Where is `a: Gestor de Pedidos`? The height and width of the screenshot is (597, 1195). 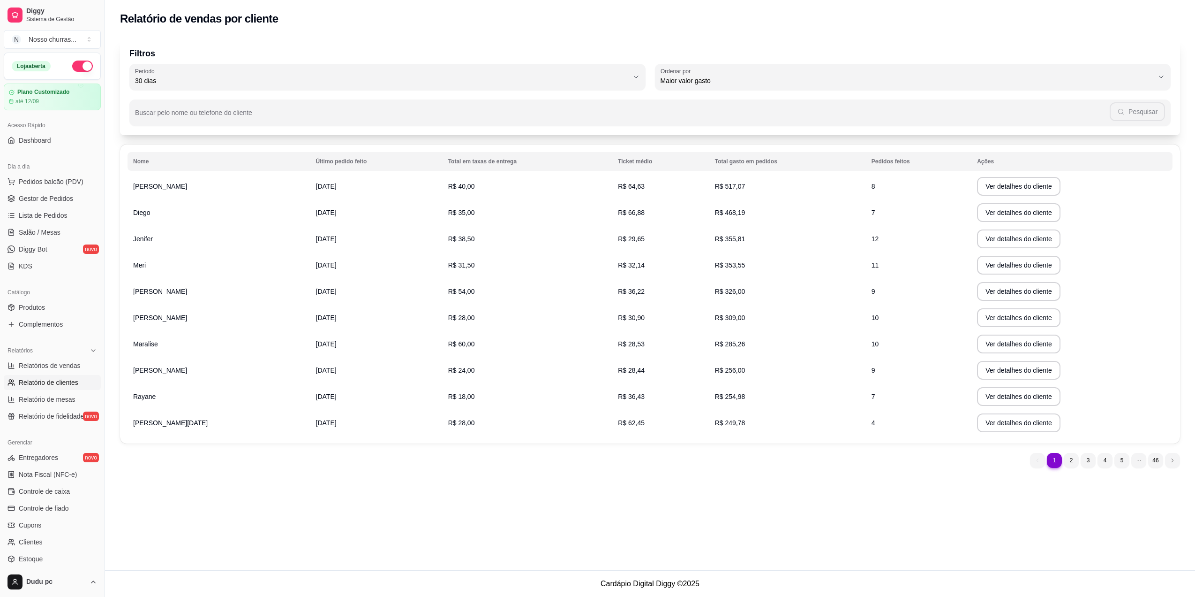 a: Gestor de Pedidos is located at coordinates (52, 198).